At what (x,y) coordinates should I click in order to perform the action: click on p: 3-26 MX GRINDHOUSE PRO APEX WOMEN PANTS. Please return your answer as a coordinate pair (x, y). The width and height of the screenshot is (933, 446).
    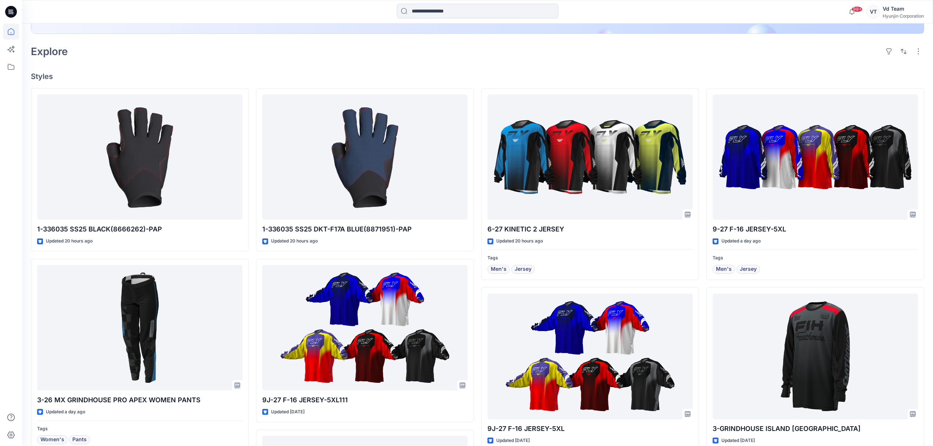
    Looking at the image, I should click on (140, 400).